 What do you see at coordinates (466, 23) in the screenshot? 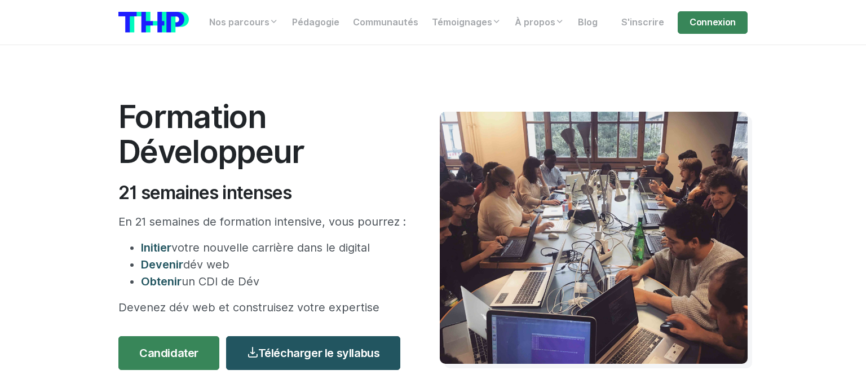
I see `a: Témoignages` at bounding box center [466, 23].